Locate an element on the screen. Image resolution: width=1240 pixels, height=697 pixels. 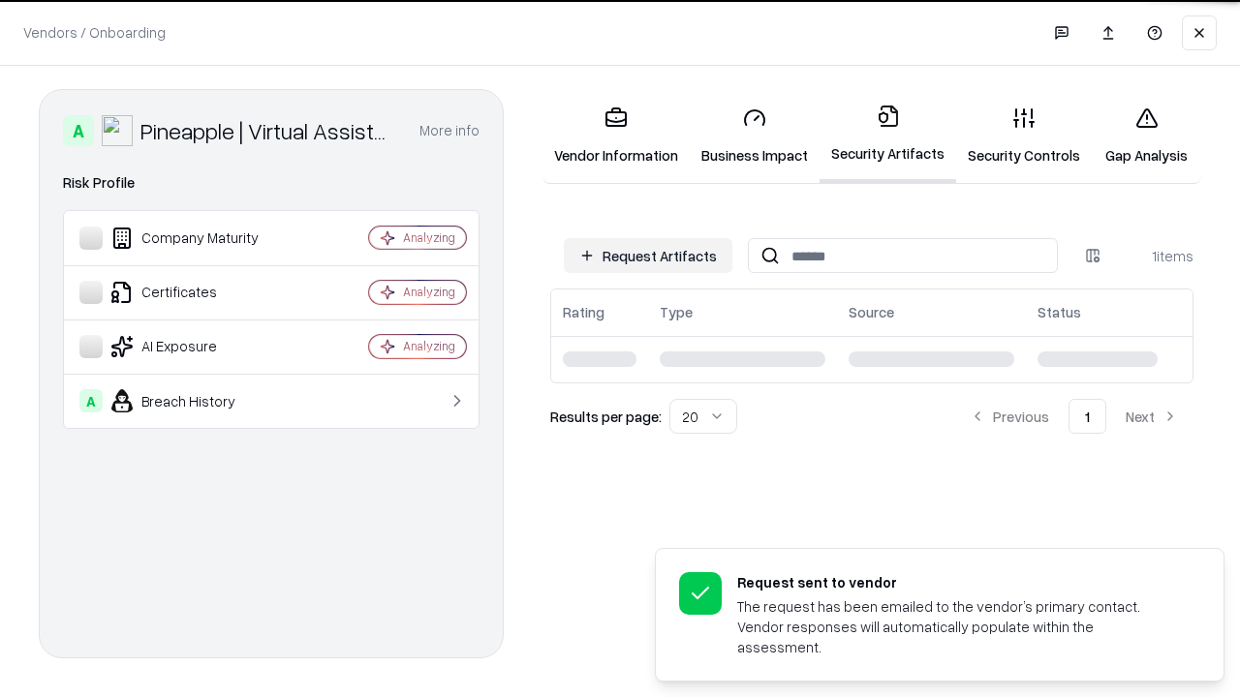
p: Vendors / Onboarding is located at coordinates (94, 32).